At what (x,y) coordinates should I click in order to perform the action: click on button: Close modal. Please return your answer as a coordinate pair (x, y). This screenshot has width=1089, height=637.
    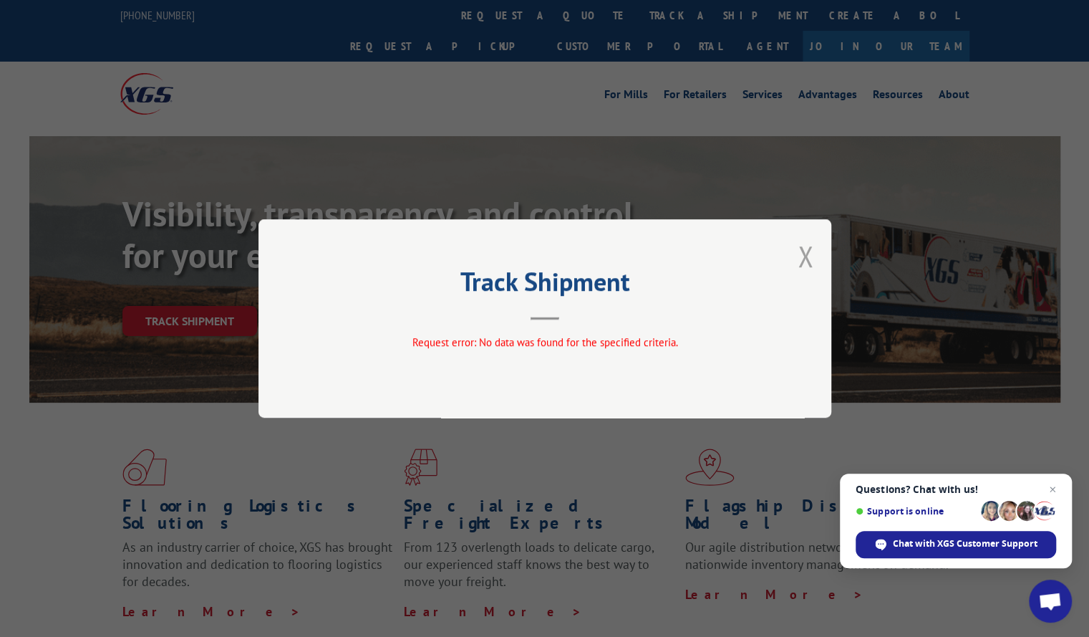
    Looking at the image, I should click on (806, 256).